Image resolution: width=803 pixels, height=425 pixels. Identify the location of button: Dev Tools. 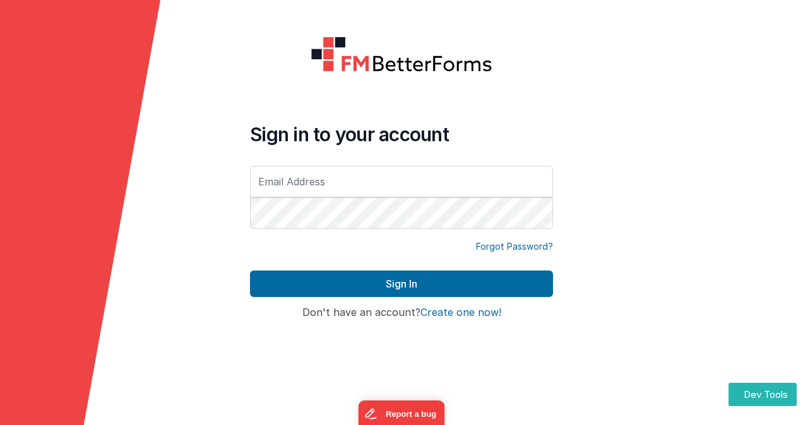
(763, 395).